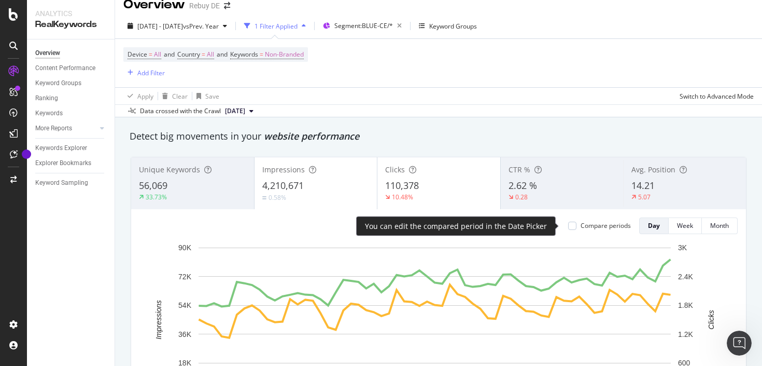  What do you see at coordinates (185, 305) in the screenshot?
I see `text: 54K` at bounding box center [185, 305].